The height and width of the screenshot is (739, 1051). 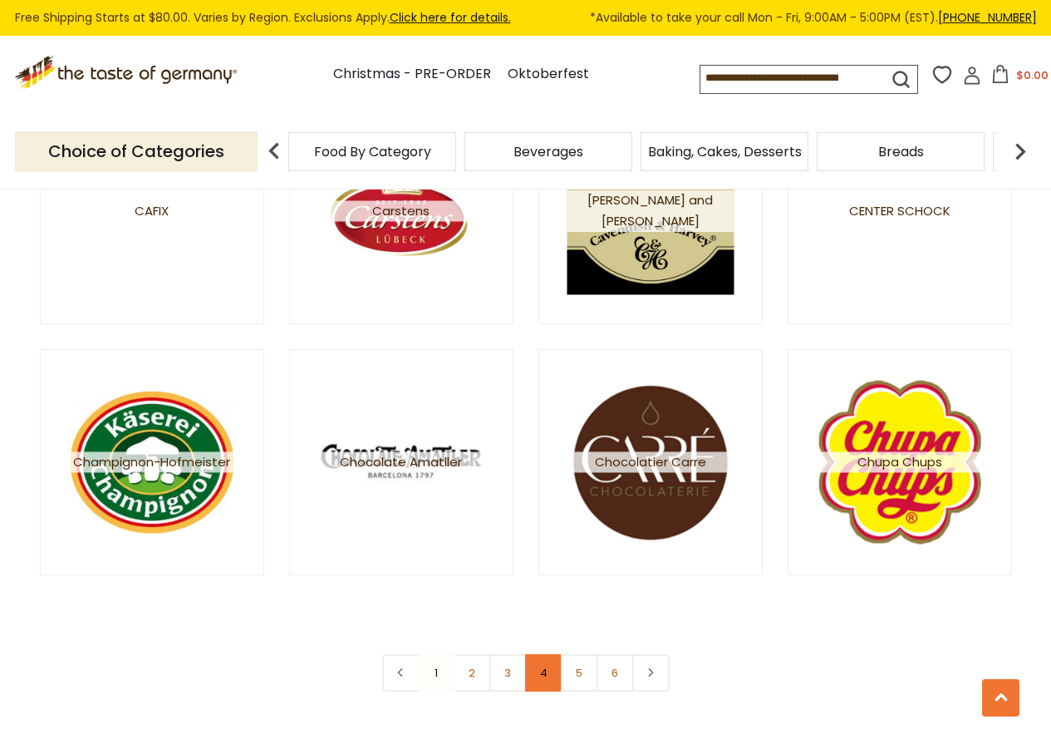 What do you see at coordinates (401, 211) in the screenshot?
I see `a: Carstens` at bounding box center [401, 211].